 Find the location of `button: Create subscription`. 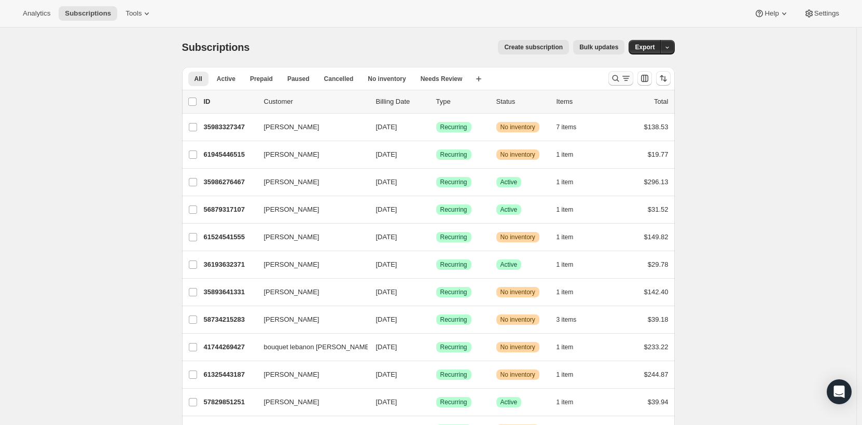

button: Create subscription is located at coordinates (533, 47).